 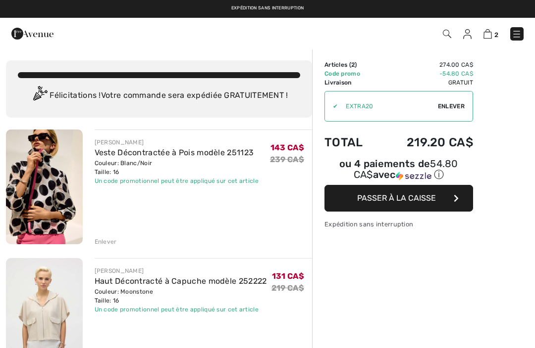 What do you see at coordinates (426, 65) in the screenshot?
I see `td: 274.00 CA$` at bounding box center [426, 65].